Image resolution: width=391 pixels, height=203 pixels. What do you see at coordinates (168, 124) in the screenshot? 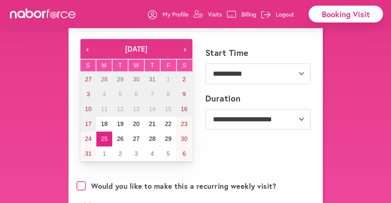
I see `button: August 22, 2025` at bounding box center [168, 124].